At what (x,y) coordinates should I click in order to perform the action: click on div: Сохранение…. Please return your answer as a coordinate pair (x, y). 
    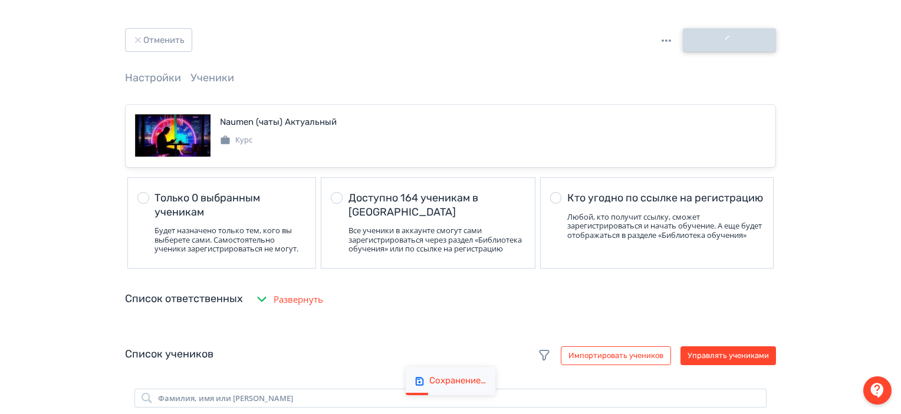
    Looking at the image, I should click on (457, 381).